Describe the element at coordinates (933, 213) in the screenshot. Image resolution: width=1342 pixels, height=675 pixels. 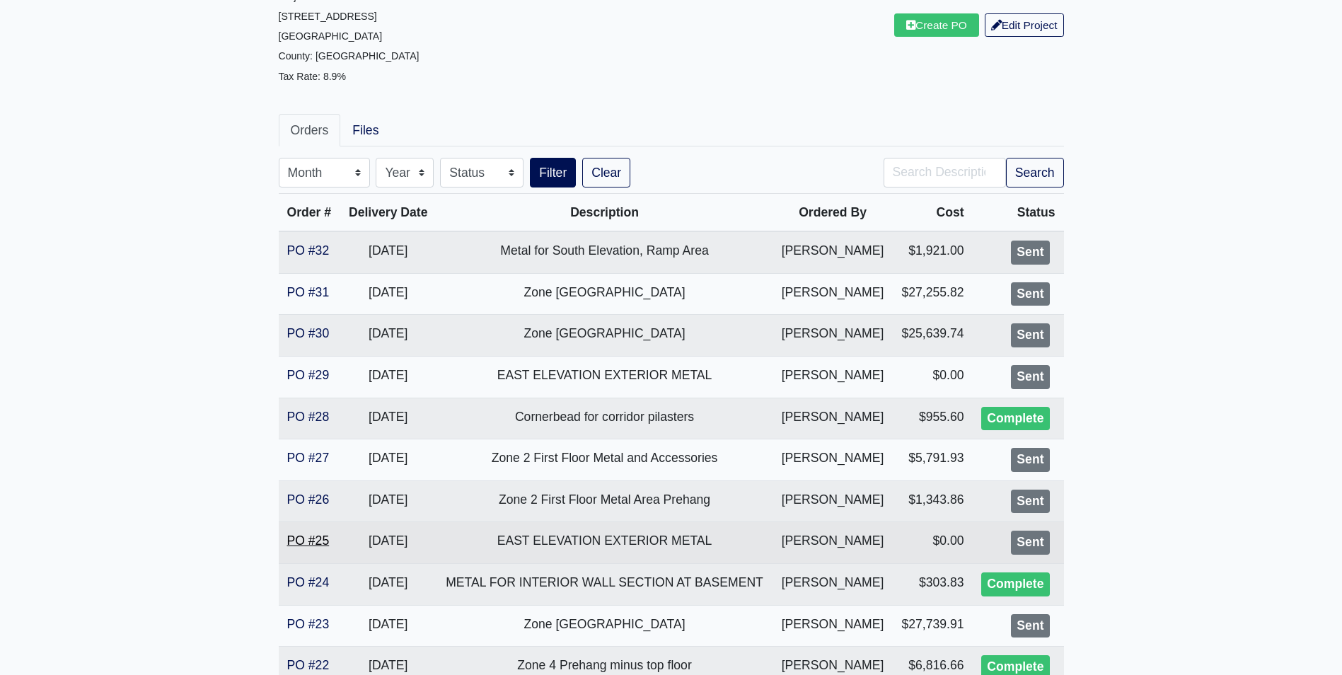
I see `th: Cost` at that location.